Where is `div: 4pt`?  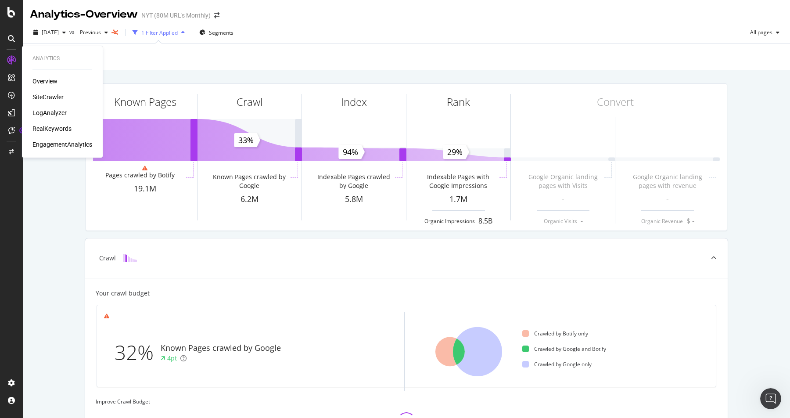
div: 4pt is located at coordinates (172, 358).